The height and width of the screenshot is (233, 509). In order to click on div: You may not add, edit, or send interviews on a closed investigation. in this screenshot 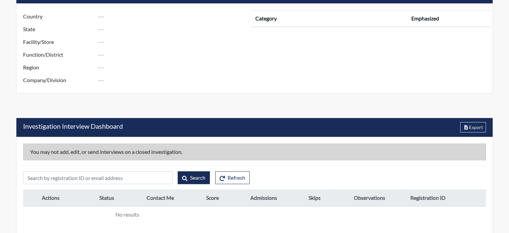, I will do `click(254, 152)`.